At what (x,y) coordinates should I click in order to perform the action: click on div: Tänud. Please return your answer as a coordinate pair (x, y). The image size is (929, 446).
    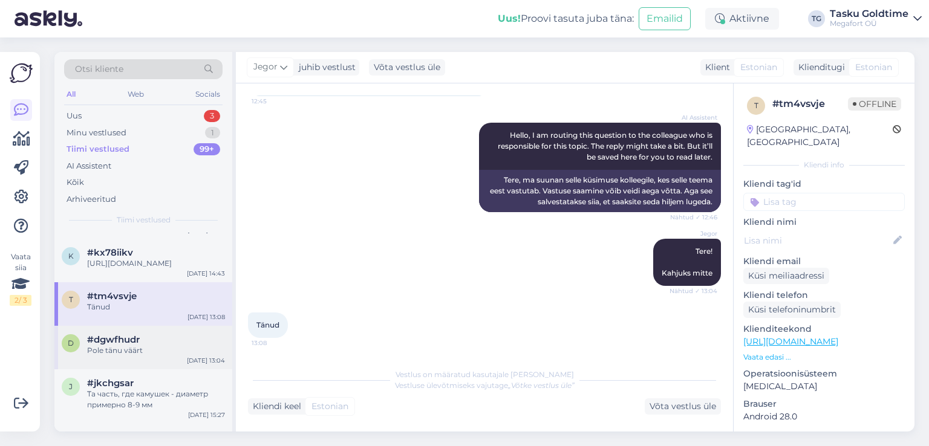
    Looking at the image, I should click on (156, 307).